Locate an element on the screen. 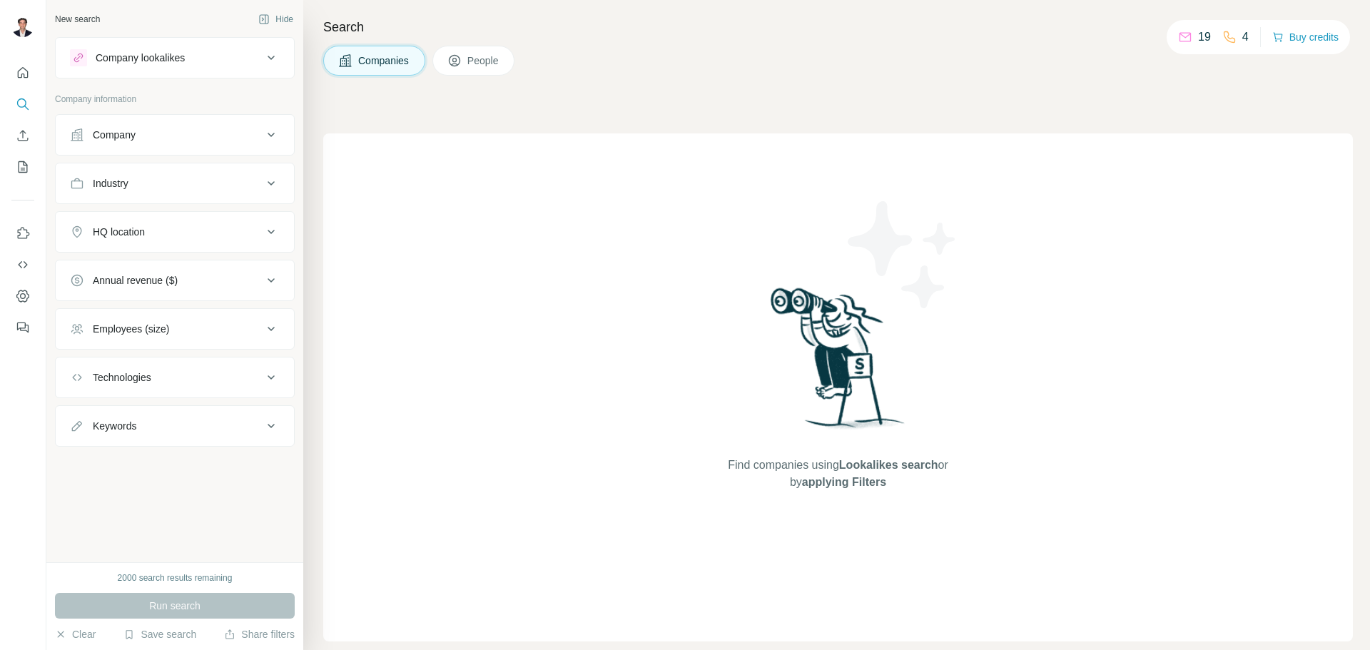  button: HQ location is located at coordinates (175, 232).